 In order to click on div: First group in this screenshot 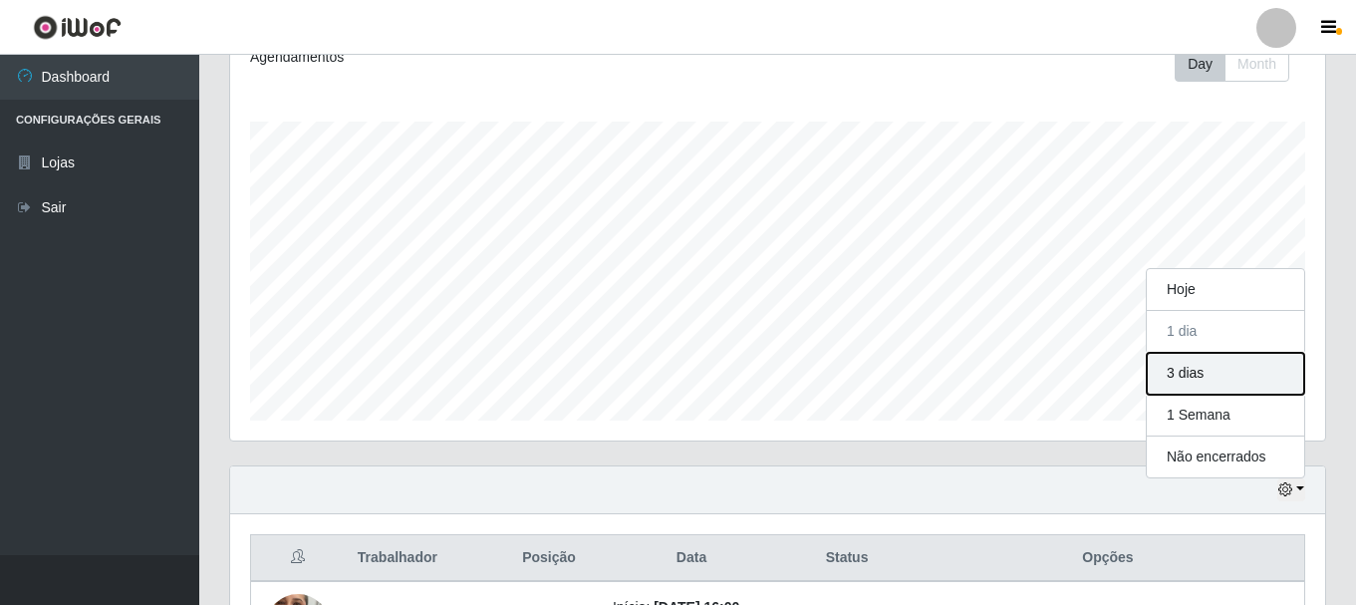, I will do `click(1231, 64)`.